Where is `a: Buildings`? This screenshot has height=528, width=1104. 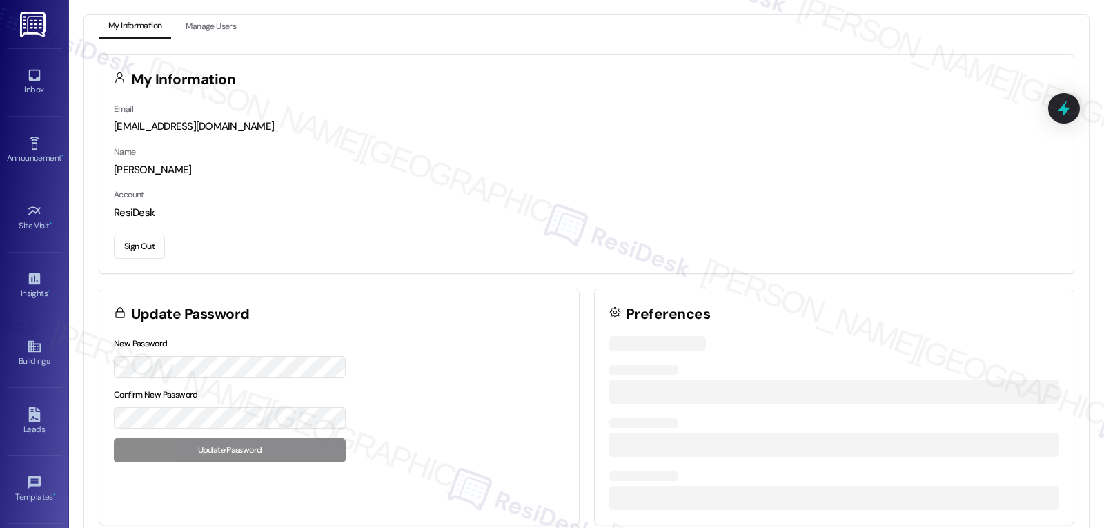
a: Buildings is located at coordinates (34, 353).